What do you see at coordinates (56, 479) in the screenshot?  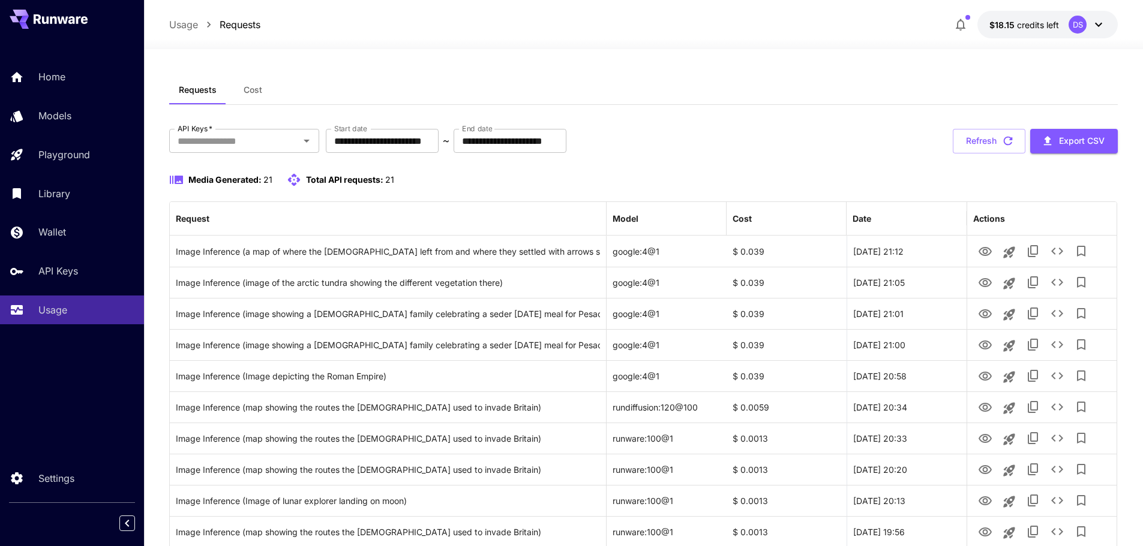 I see `p: Settings` at bounding box center [56, 479].